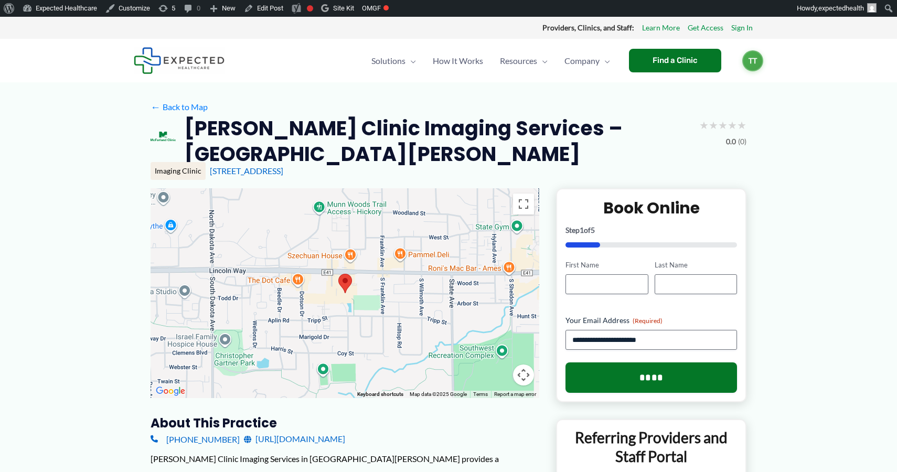 This screenshot has height=472, width=897. Describe the element at coordinates (582, 61) in the screenshot. I see `span: Company` at that location.